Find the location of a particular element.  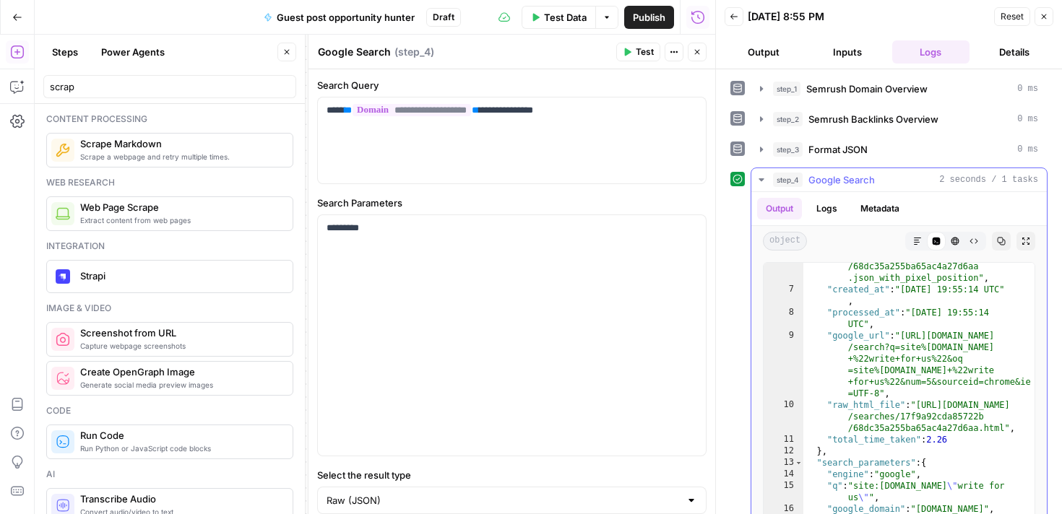

button: Reset is located at coordinates (1012, 17).